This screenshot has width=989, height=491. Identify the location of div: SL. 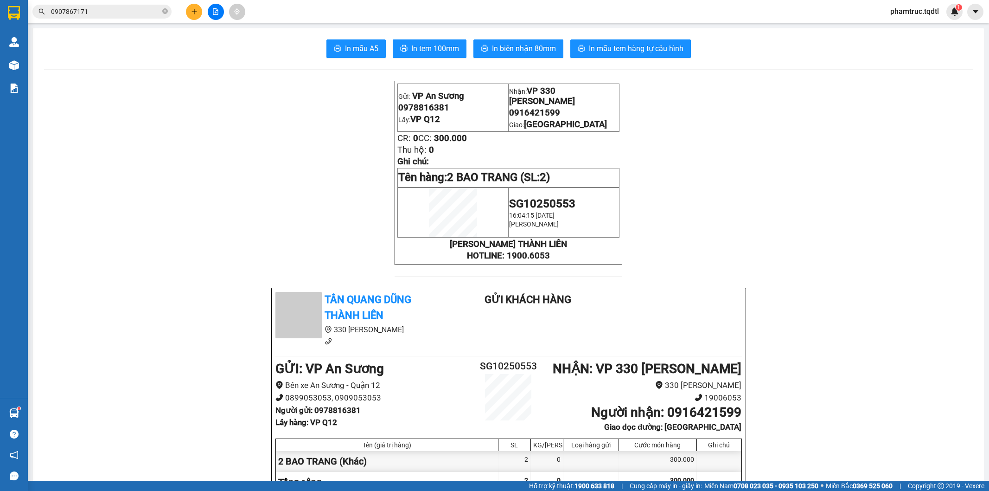
(514, 445).